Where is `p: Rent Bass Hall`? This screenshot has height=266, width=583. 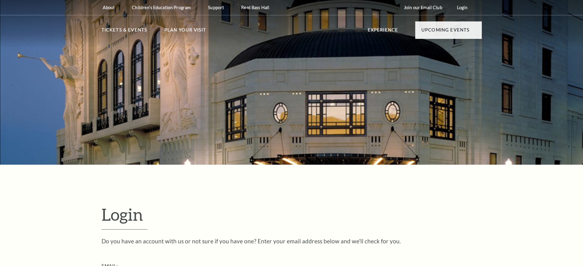 p: Rent Bass Hall is located at coordinates (255, 7).